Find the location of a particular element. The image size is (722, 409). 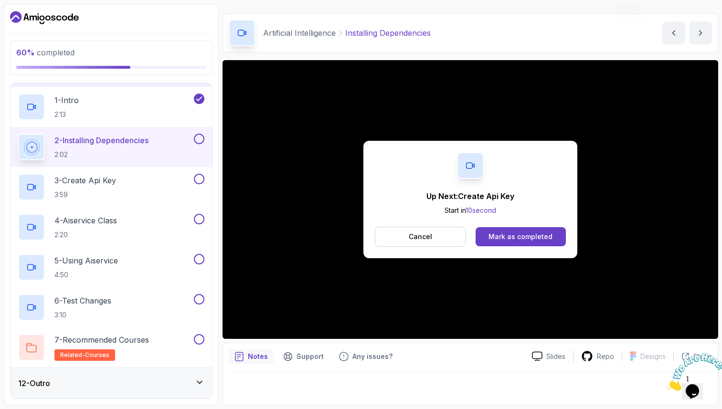

p: Support is located at coordinates (310, 357).